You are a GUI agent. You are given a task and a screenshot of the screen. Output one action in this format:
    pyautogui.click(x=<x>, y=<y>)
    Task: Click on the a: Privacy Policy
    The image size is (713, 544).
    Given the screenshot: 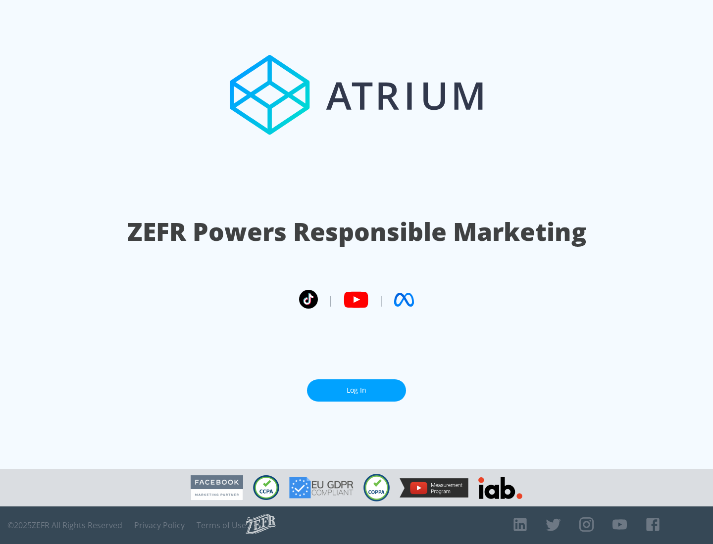 What is the action you would take?
    pyautogui.click(x=159, y=526)
    